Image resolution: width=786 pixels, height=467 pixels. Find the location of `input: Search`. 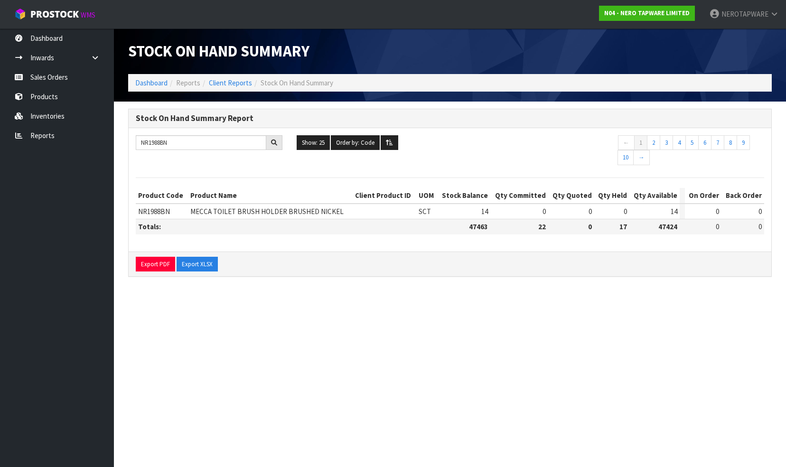

input: Search is located at coordinates (201, 142).